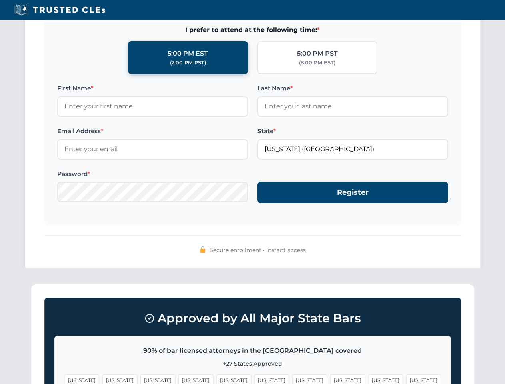 This screenshot has width=505, height=384. What do you see at coordinates (252, 318) in the screenshot?
I see `h3: Approved by All Major State Bars` at bounding box center [252, 318].